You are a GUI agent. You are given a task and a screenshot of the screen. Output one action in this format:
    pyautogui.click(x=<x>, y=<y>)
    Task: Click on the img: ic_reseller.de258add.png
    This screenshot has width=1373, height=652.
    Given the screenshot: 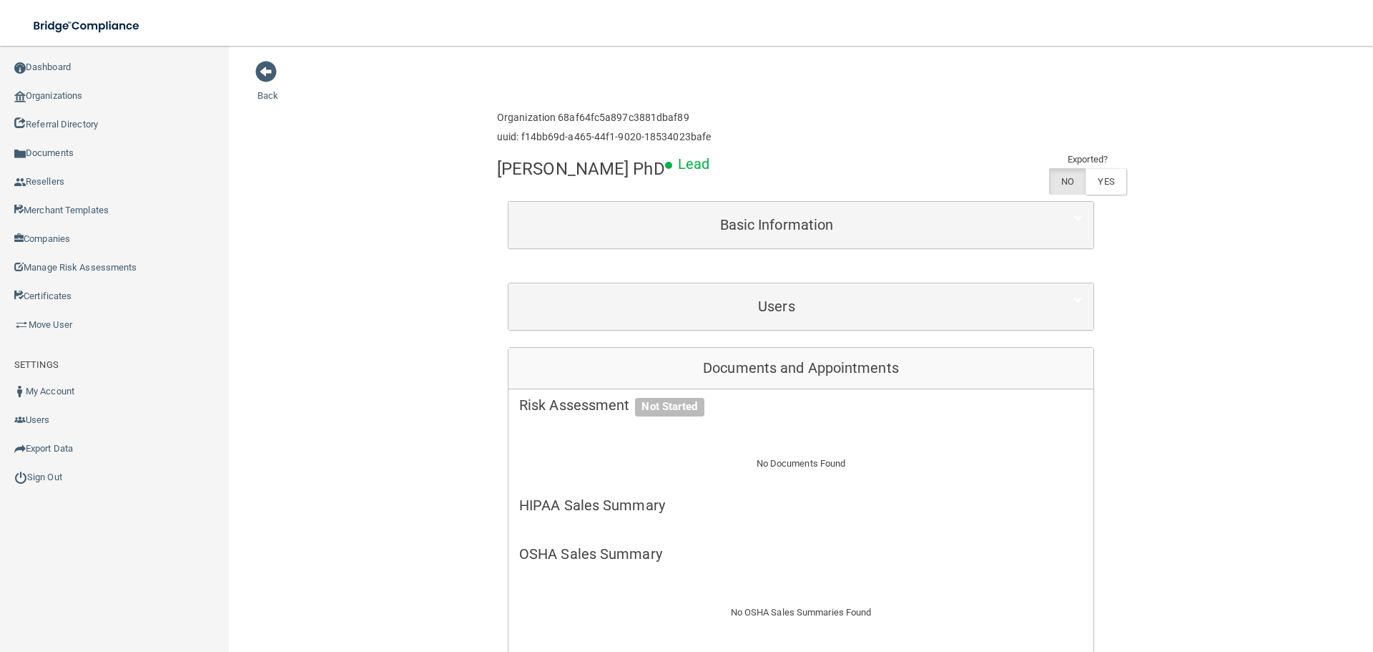 What is the action you would take?
    pyautogui.click(x=20, y=182)
    